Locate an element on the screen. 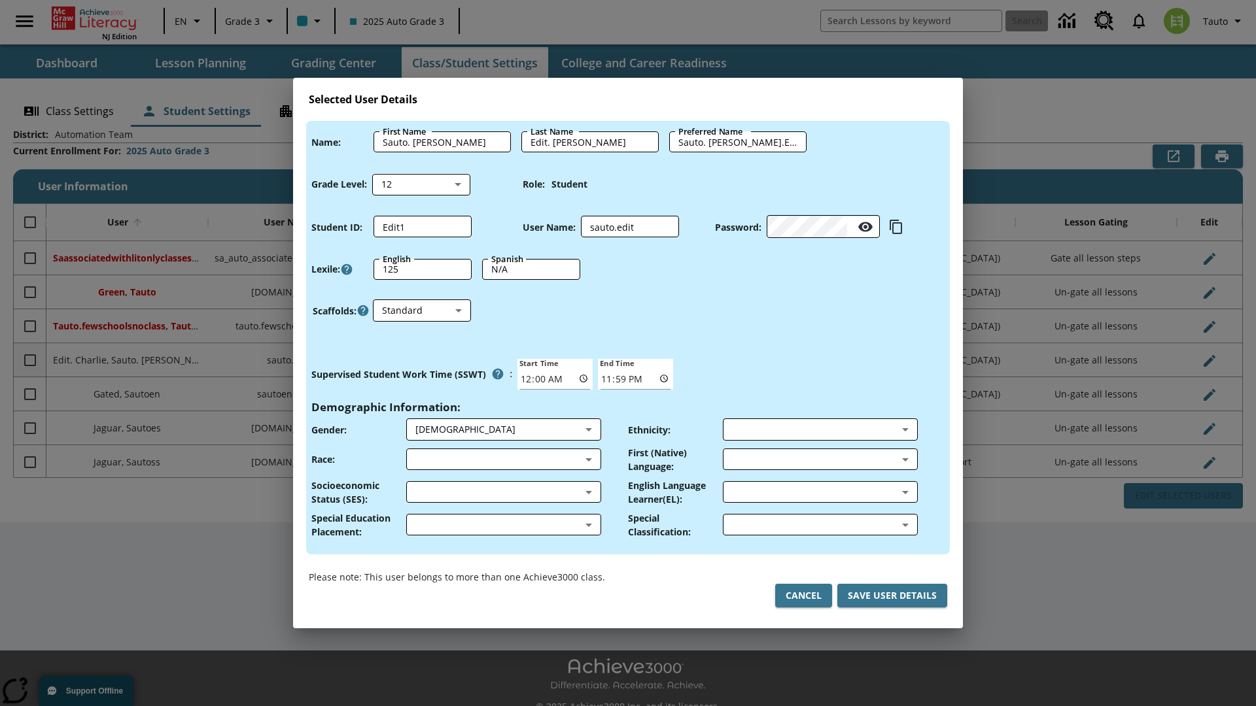  button: Reveal Password is located at coordinates (865, 227).